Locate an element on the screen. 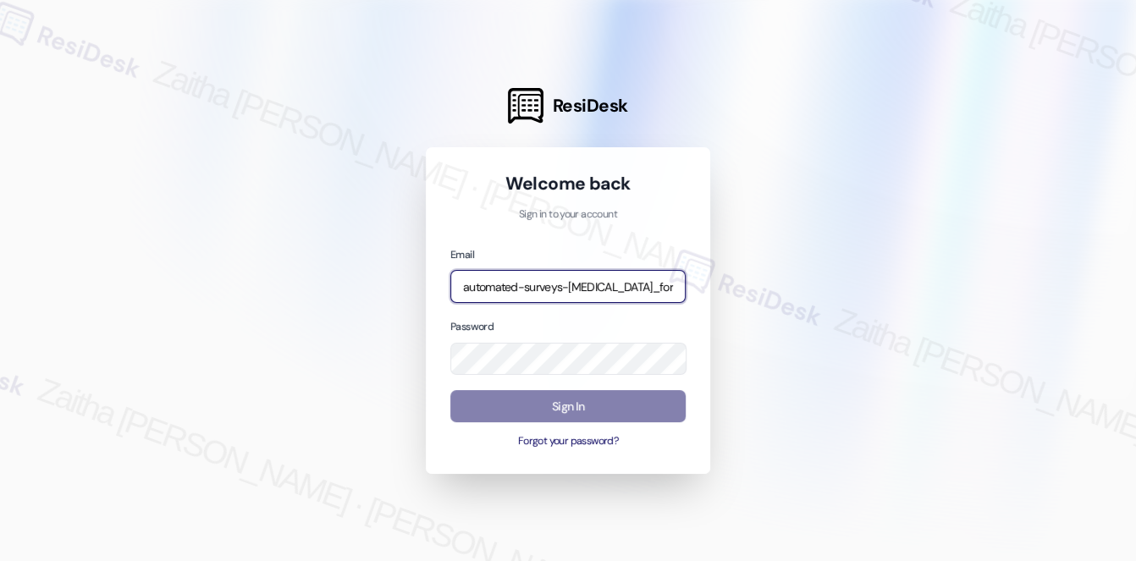  label: Password is located at coordinates (472, 327).